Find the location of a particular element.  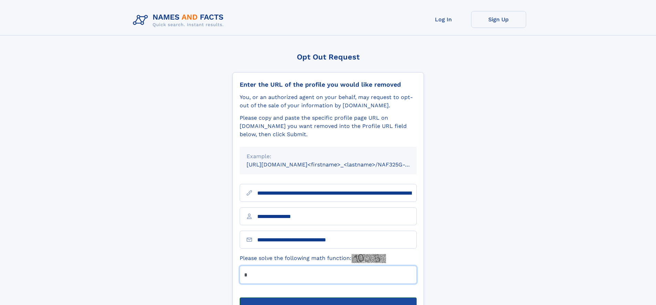

a: Sign Up is located at coordinates (498, 19).